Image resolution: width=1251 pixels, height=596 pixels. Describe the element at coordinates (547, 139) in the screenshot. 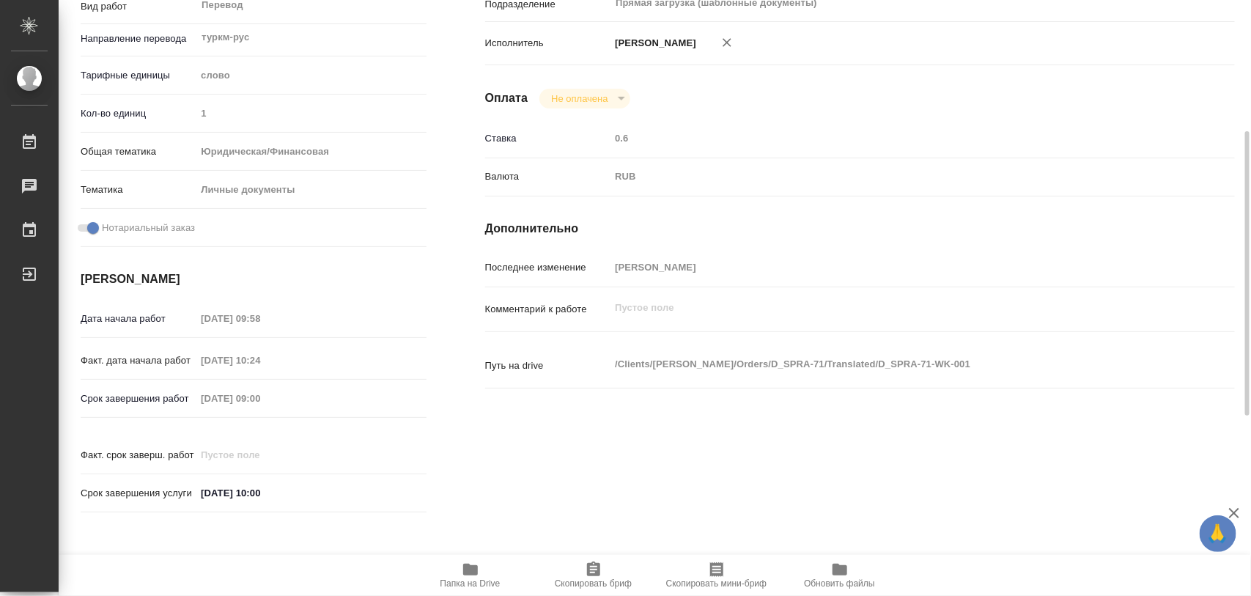

I see `p: Ставка` at that location.